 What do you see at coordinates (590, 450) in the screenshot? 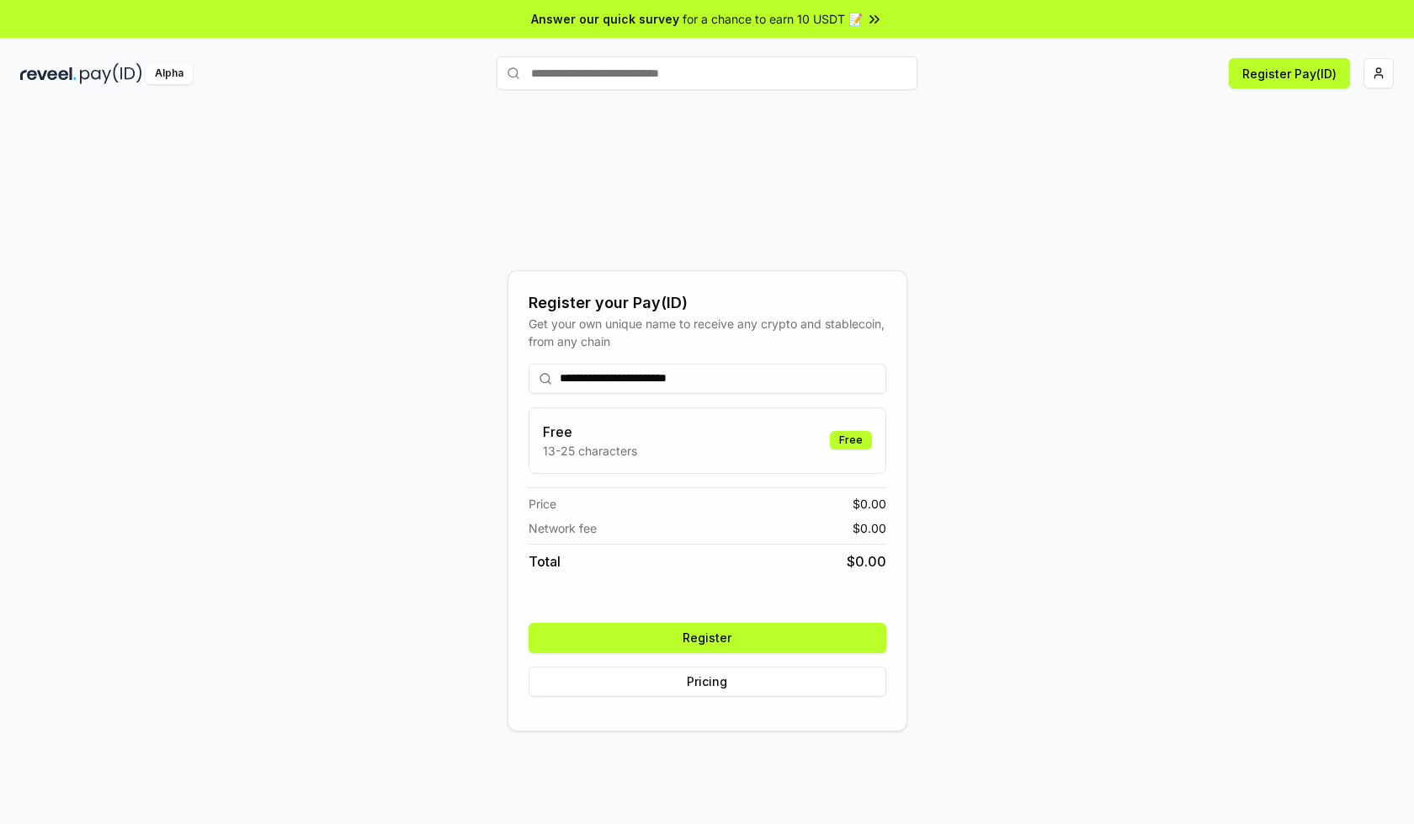
I see `p: 13-25 characters` at bounding box center [590, 450].